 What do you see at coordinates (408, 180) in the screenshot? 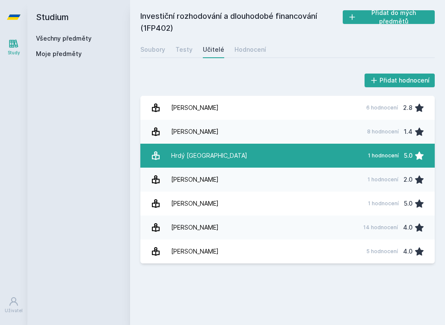
I see `div: 2.0` at bounding box center [408, 180].